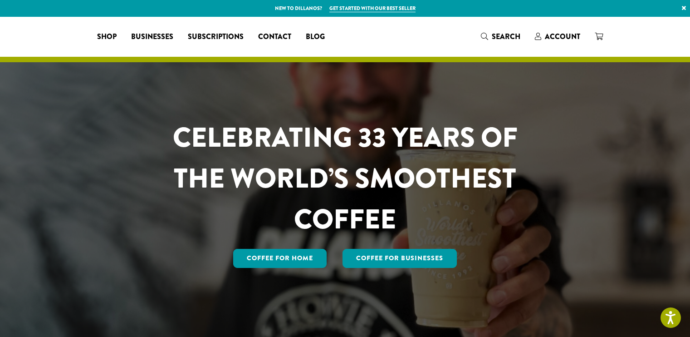 This screenshot has width=690, height=337. I want to click on a: Coffee for Home, so click(280, 258).